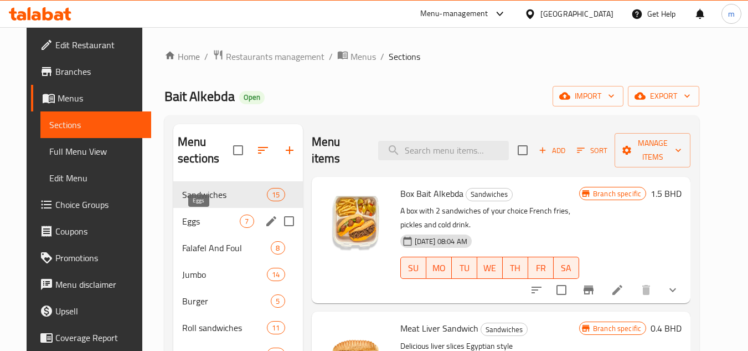 This screenshot has height=351, width=748. What do you see at coordinates (91, 311) in the screenshot?
I see `a: Upsell` at bounding box center [91, 311].